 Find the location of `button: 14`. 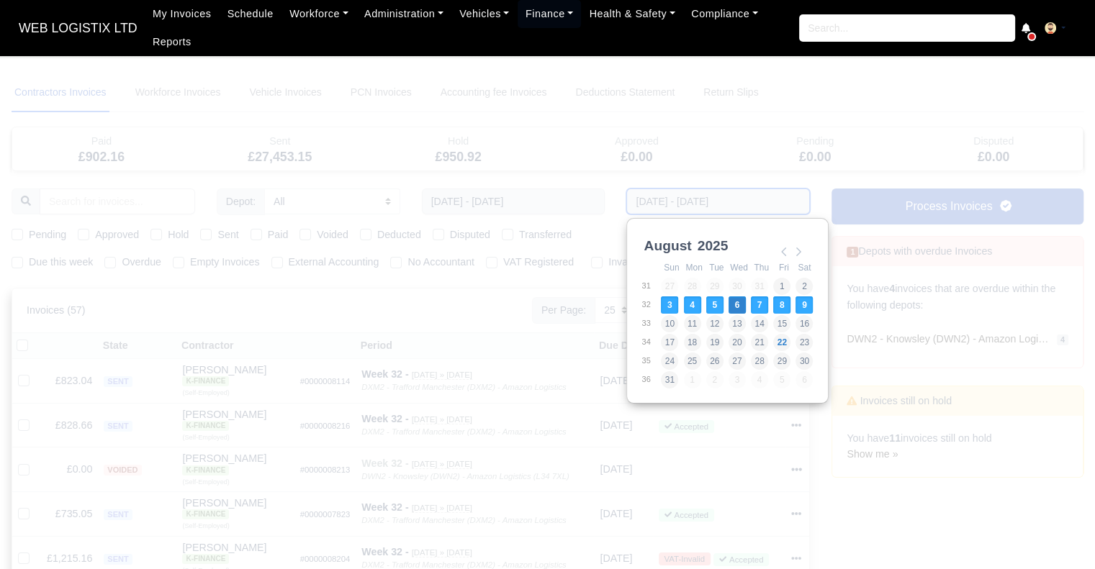

button: 14 is located at coordinates (759, 324).